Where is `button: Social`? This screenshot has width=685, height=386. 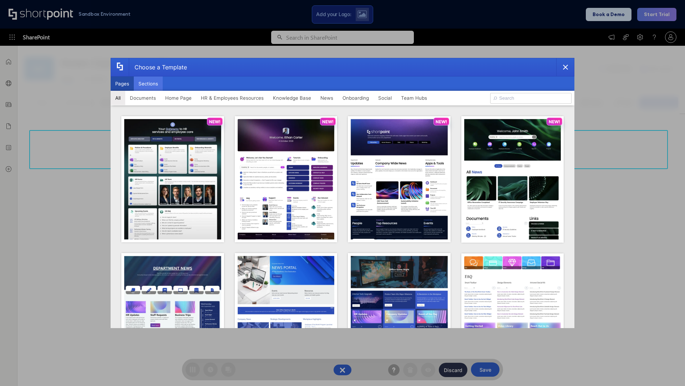 button: Social is located at coordinates (385, 98).